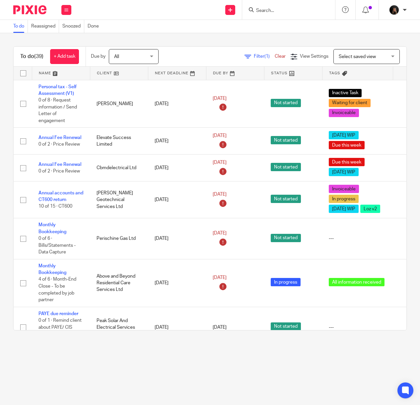 The height and width of the screenshot is (405, 420). What do you see at coordinates (30, 10) in the screenshot?
I see `img: Pixie` at bounding box center [30, 10].